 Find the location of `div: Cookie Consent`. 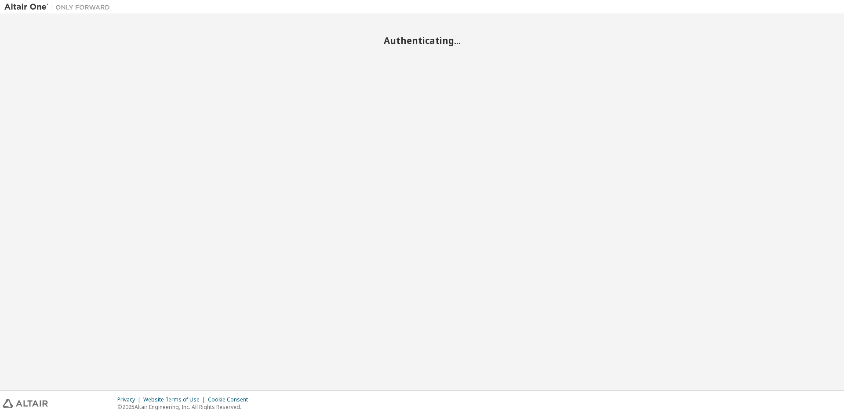

div: Cookie Consent is located at coordinates (230, 399).